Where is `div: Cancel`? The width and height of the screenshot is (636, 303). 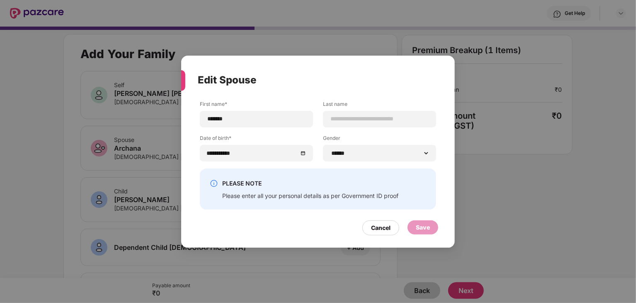 div: Cancel is located at coordinates (381, 227).